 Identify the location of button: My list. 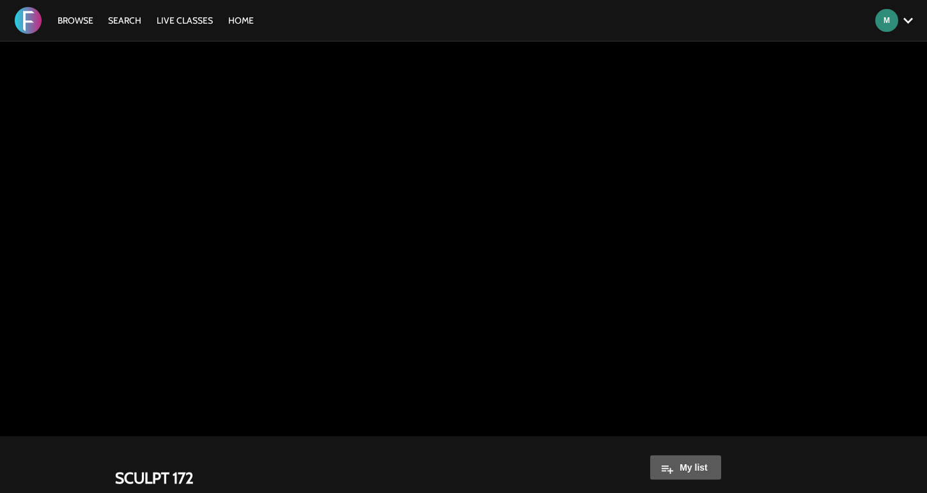
(685, 468).